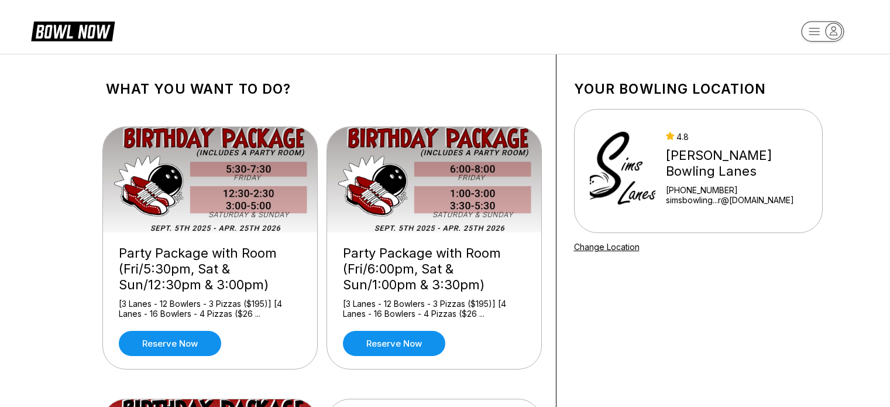  What do you see at coordinates (607, 246) in the screenshot?
I see `a: Change Location` at bounding box center [607, 246].